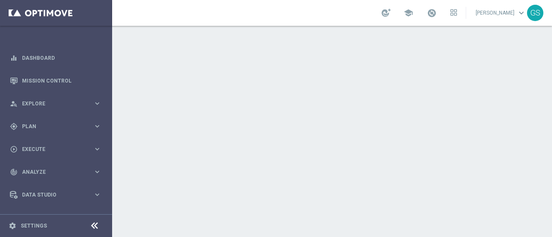 Image resolution: width=552 pixels, height=237 pixels. I want to click on div: track_changes Analyze keyboard_arrow_right, so click(56, 172).